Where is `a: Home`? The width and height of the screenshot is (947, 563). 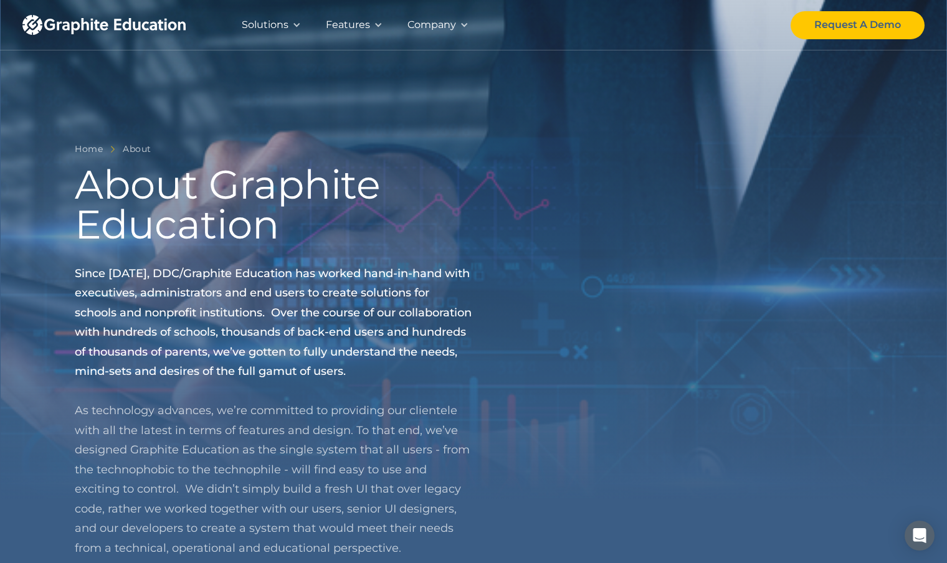
a: Home is located at coordinates (88, 149).